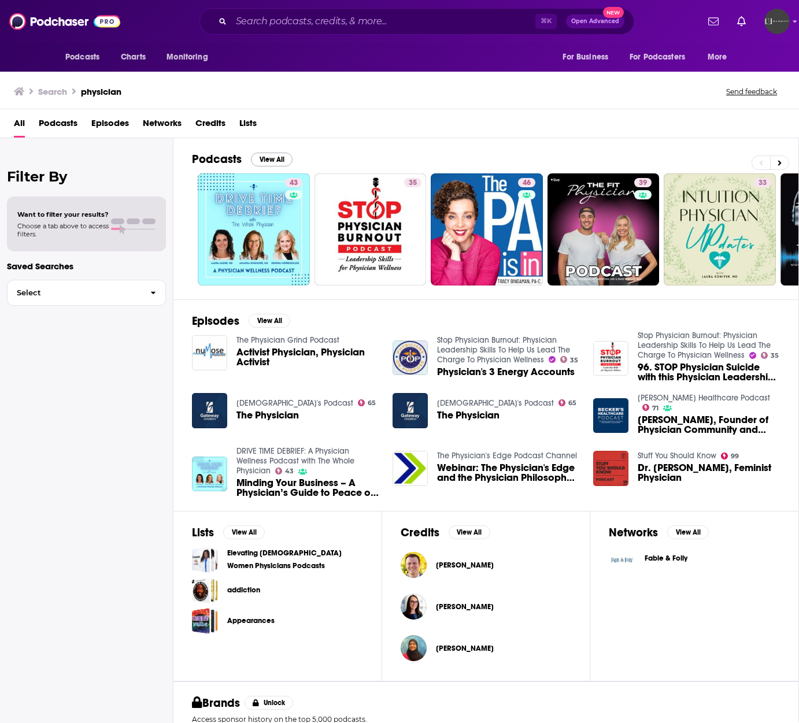 The image size is (799, 723). What do you see at coordinates (527, 183) in the screenshot?
I see `span: 46` at bounding box center [527, 183].